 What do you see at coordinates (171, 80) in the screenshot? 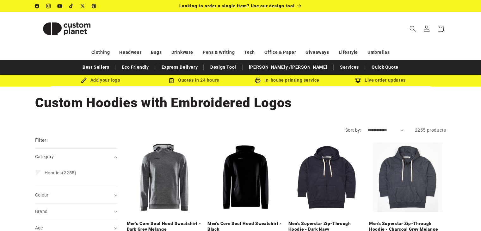
I see `img: Order Updates Icon` at bounding box center [171, 80].